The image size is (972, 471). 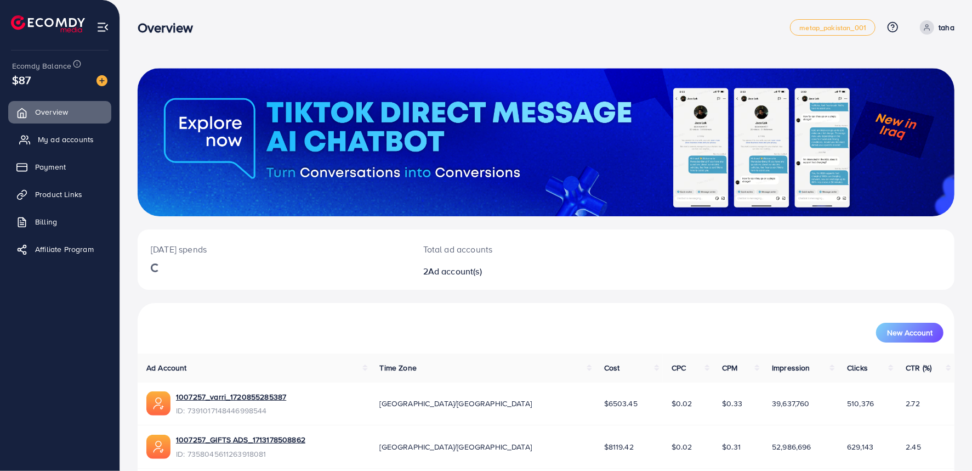 I want to click on span: Clicks, so click(x=858, y=367).